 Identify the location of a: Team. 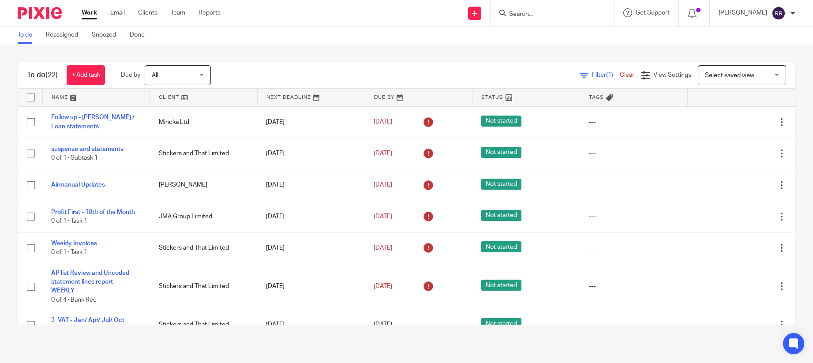
(178, 13).